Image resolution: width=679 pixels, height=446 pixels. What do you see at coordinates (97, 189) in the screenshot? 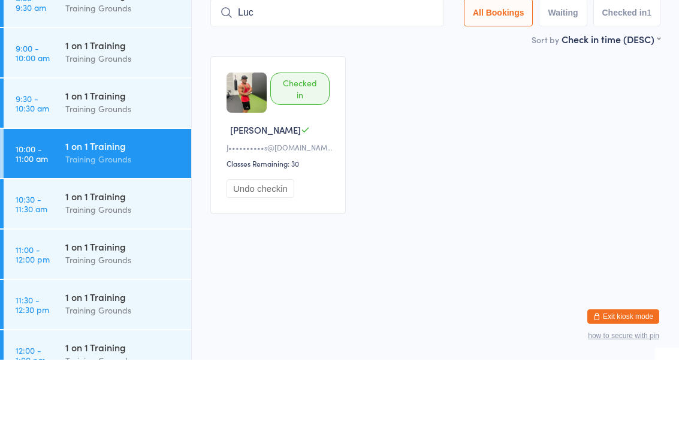
I see `a: 9:30 -10:30 am1 on 1 TrainingTraining Grounds` at bounding box center [97, 189].